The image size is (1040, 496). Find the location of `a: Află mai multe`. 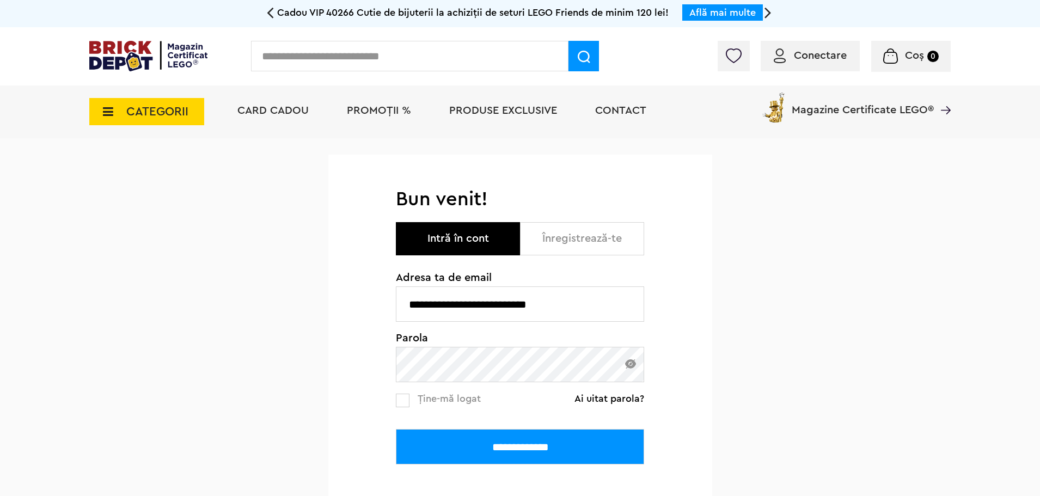

a: Află mai multe is located at coordinates (723, 13).